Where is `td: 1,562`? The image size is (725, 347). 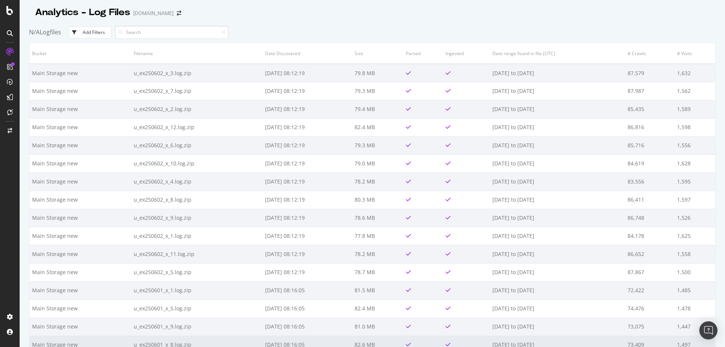
td: 1,562 is located at coordinates (695, 91).